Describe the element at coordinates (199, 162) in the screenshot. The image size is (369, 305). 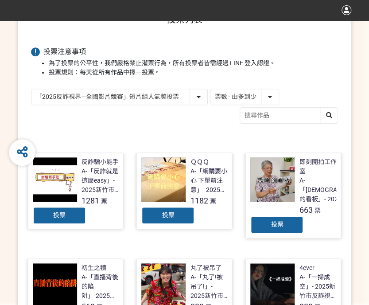
I see `div: ＱＱＱ` at that location.